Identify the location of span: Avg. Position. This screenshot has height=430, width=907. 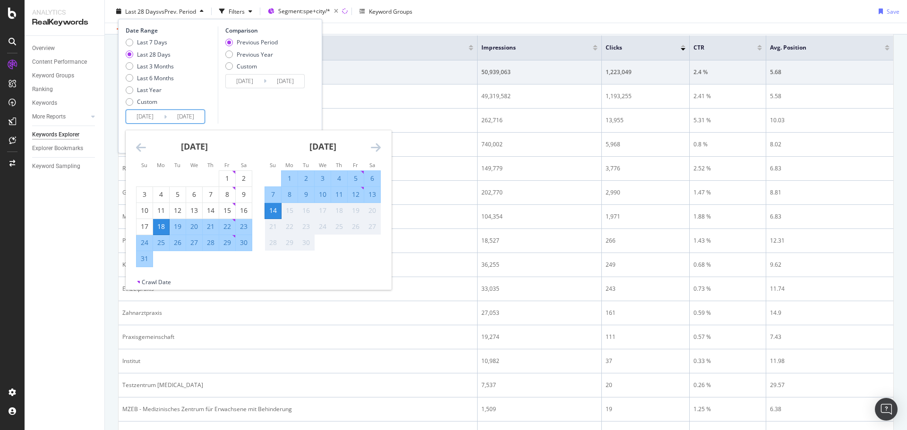
(820, 48).